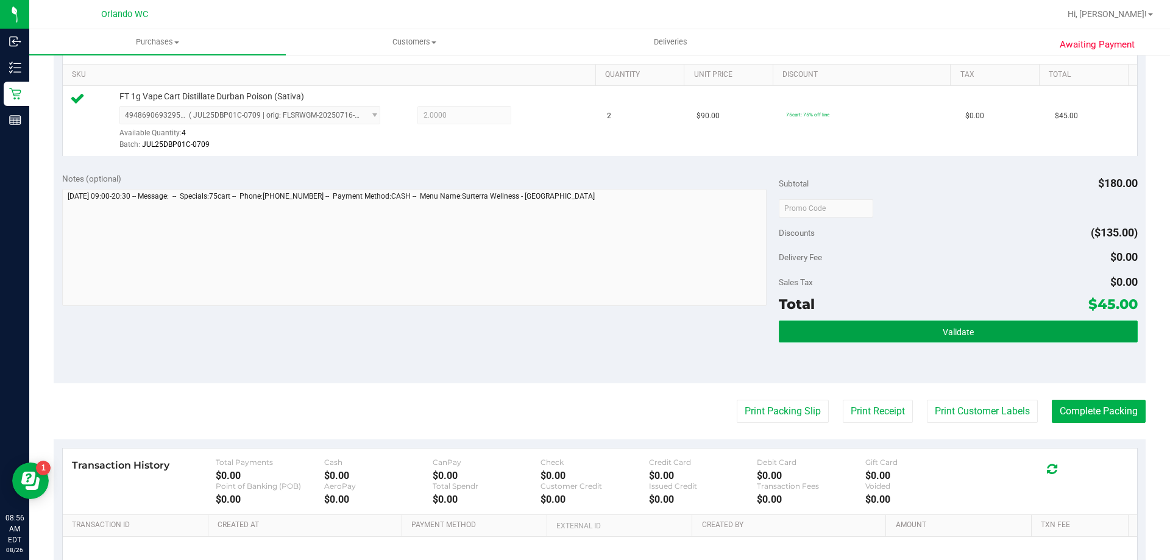  Describe the element at coordinates (961, 525) in the screenshot. I see `a: Amount` at that location.